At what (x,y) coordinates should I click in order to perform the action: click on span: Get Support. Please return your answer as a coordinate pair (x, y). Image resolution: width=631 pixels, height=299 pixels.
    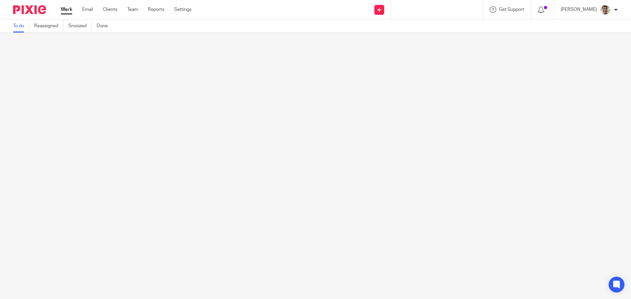
    Looking at the image, I should click on (511, 10).